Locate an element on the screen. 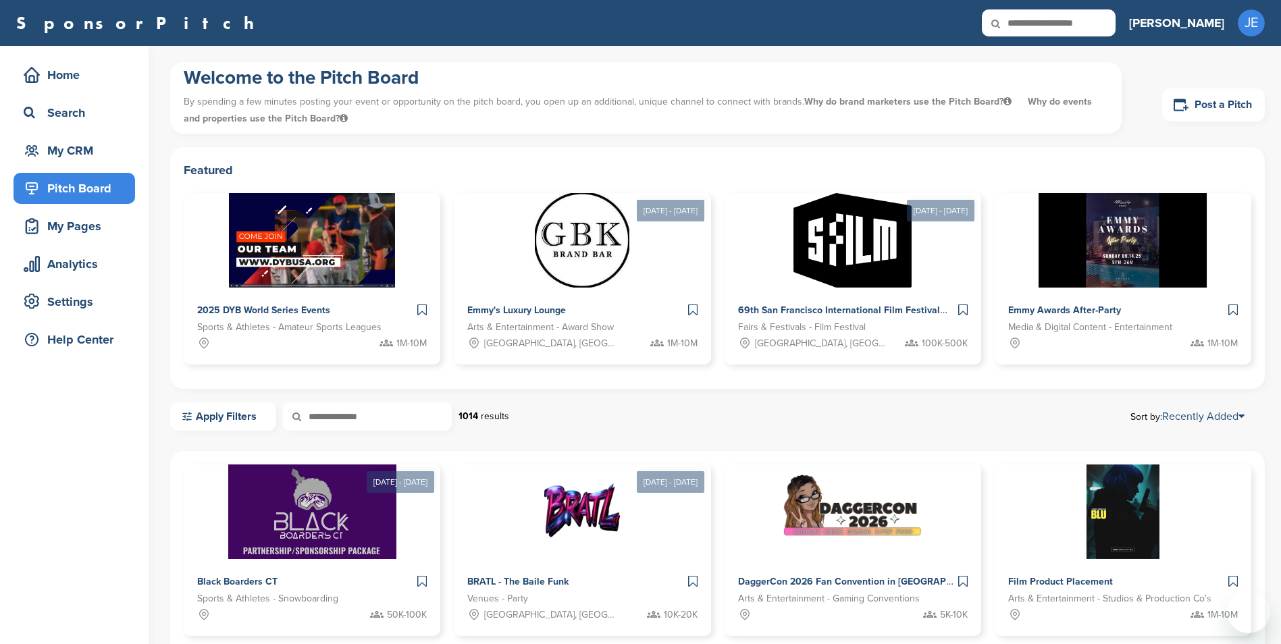 The height and width of the screenshot is (644, 1281). span: Sports & Athletes - Snowboarding is located at coordinates (268, 599).